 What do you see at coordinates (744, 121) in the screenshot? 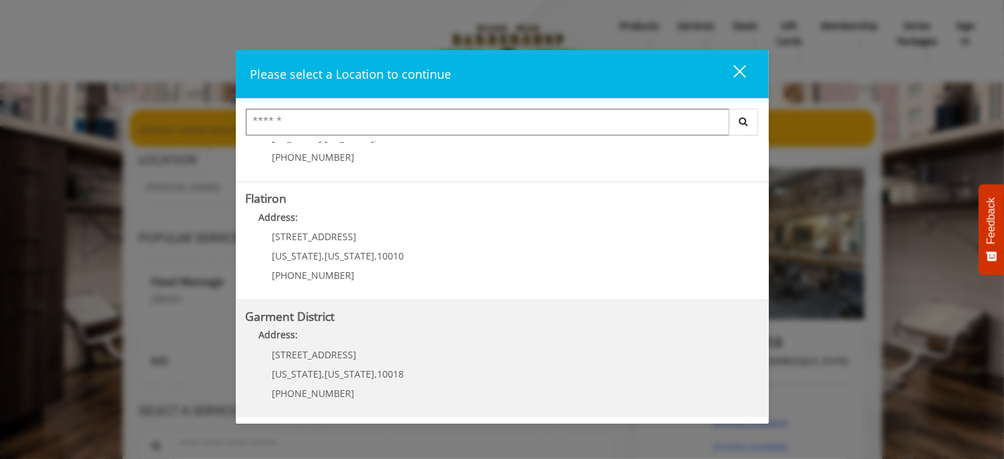
I see `i: Search button` at bounding box center [744, 121].